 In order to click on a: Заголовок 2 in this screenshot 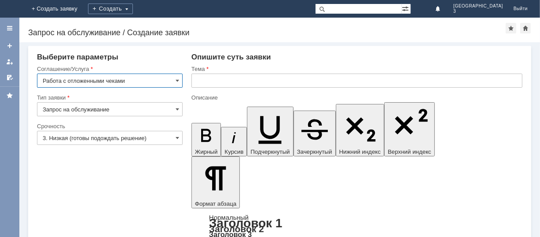, I will do `click(236, 228)`.